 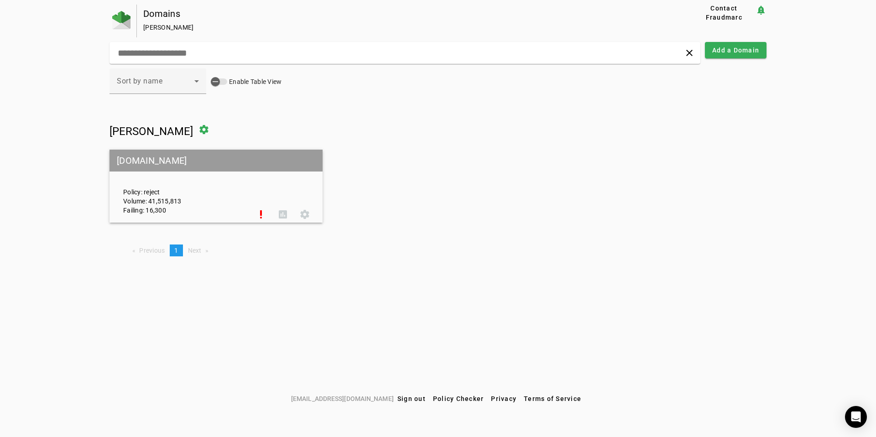 What do you see at coordinates (724, 13) in the screenshot?
I see `button: Contact Fraudmarc` at bounding box center [724, 13].